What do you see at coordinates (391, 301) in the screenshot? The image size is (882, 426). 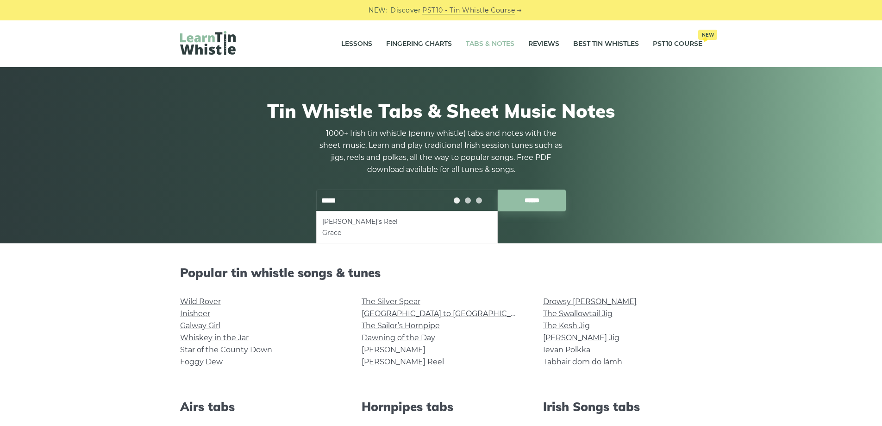 I see `a: The Silver Spear` at bounding box center [391, 301].